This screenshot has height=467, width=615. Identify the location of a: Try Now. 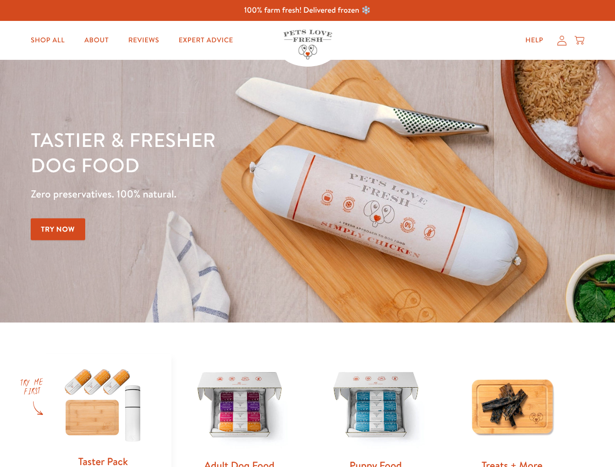
(58, 229).